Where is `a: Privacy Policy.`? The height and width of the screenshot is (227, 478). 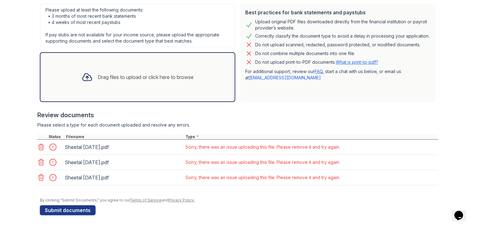
a: Privacy Policy. is located at coordinates (182, 200).